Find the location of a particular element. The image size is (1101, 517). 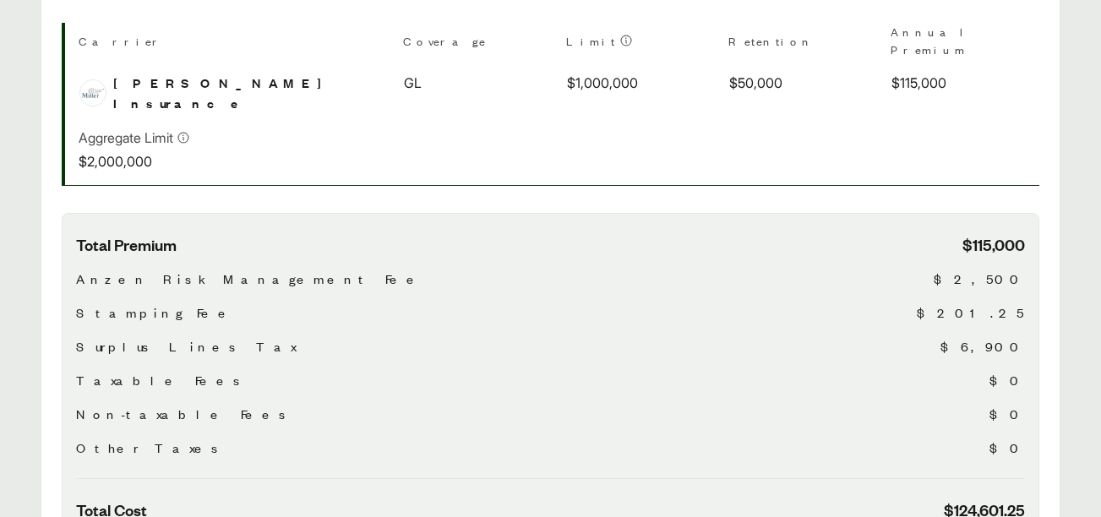

span: $1,000,000 is located at coordinates (603, 83).